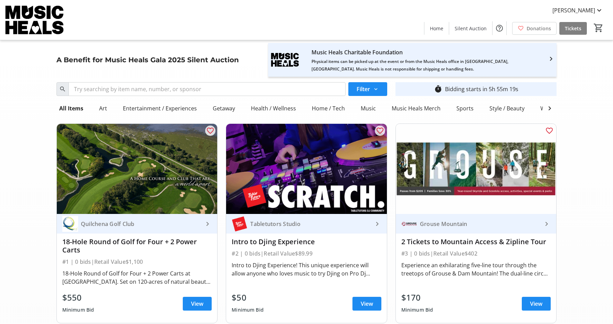  What do you see at coordinates (465, 108) in the screenshot?
I see `div: Sports` at bounding box center [465, 108].